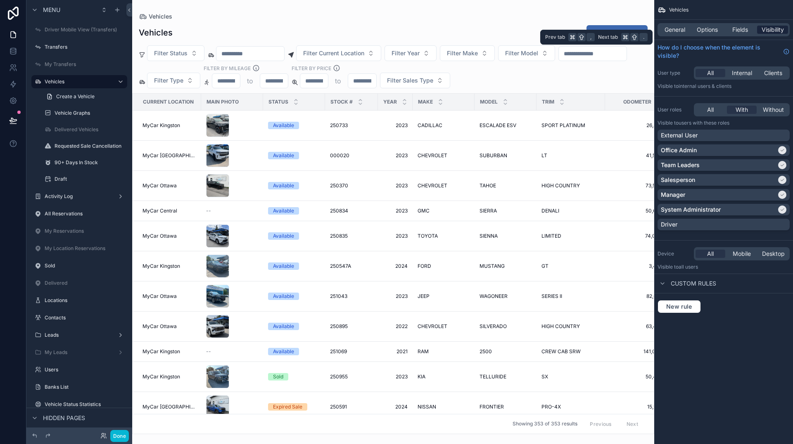 The height and width of the screenshot is (444, 793). I want to click on a: Banks List, so click(79, 387).